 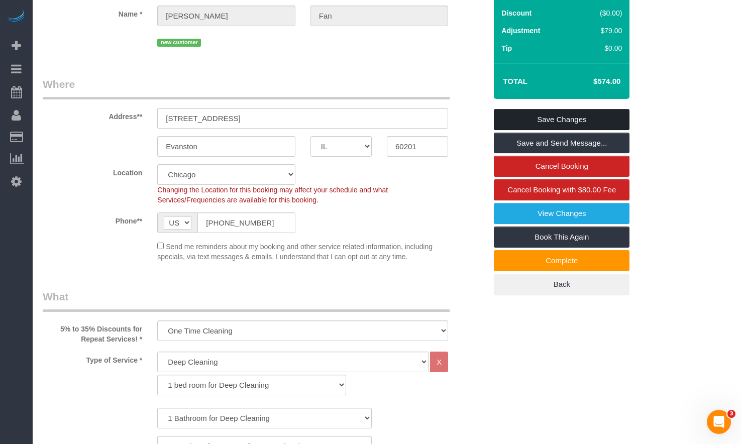 I want to click on input: Last Name*, so click(x=379, y=16).